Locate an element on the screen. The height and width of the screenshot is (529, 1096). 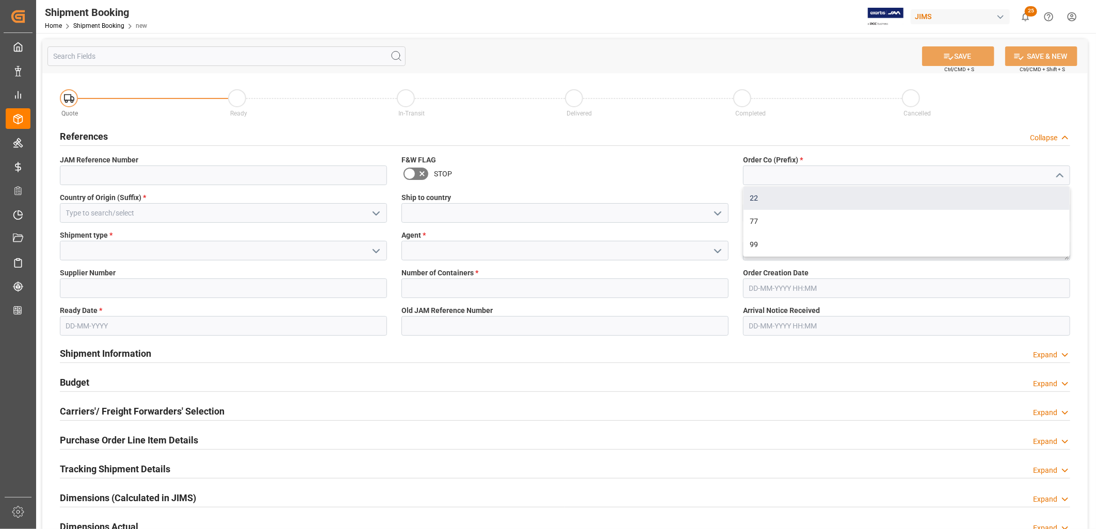
button: Help Center is located at coordinates (1048, 17).